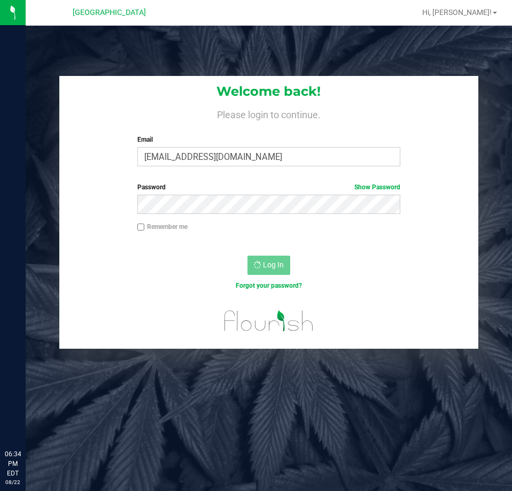 Image resolution: width=512 pixels, height=491 pixels. I want to click on span: Log In, so click(273, 265).